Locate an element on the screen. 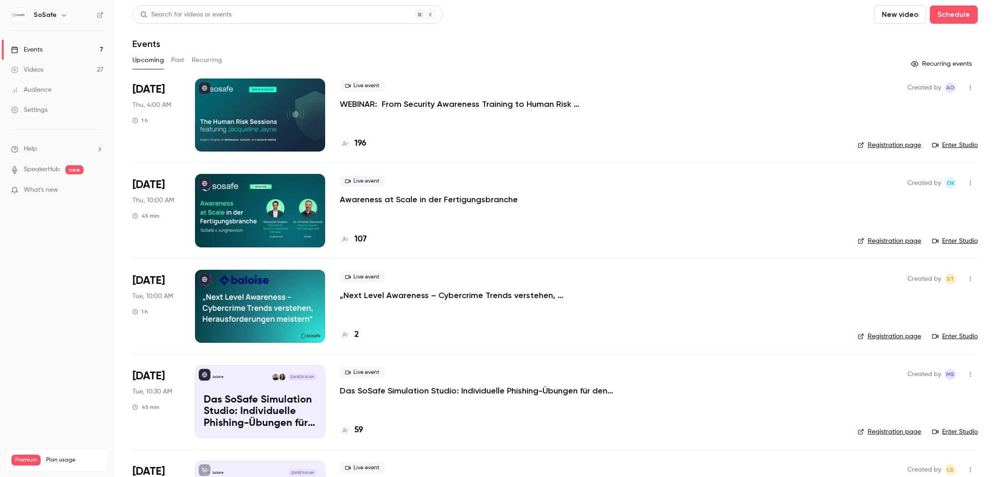 The image size is (996, 477). a: „Next Level Awareness – Cybercrime Trends verstehen, Herausforderungen meistern“ Telekom Schweiz ... is located at coordinates (477, 296).